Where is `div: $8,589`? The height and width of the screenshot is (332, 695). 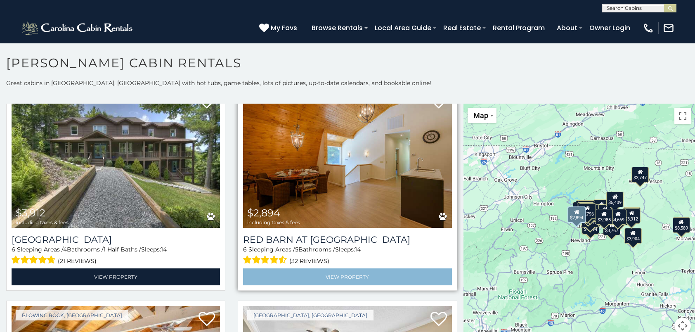
div: $8,589 is located at coordinates (682, 225).